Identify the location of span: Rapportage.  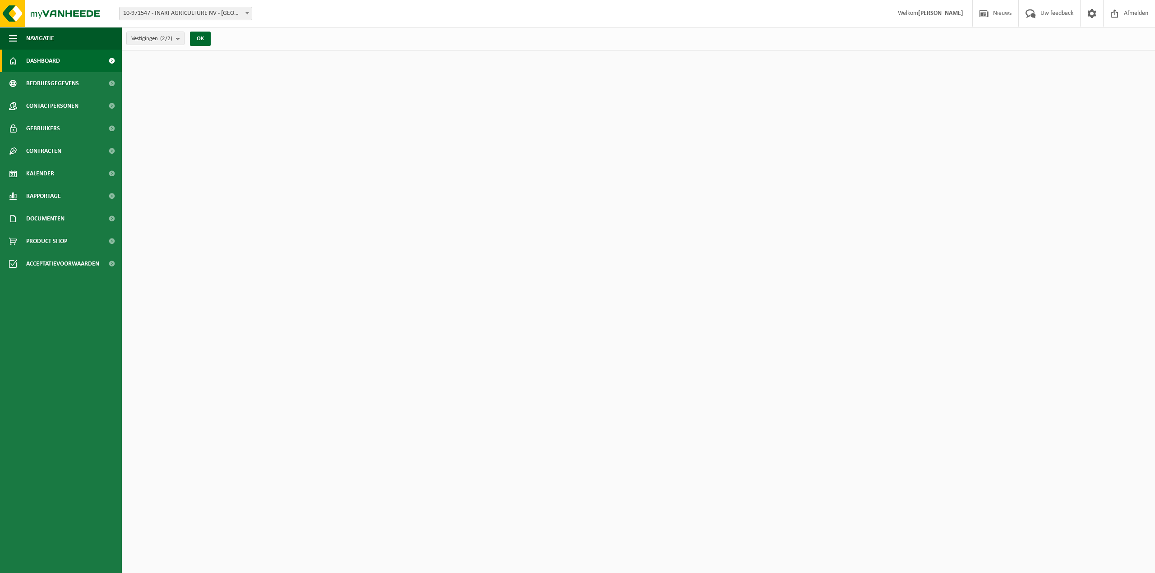
(43, 196).